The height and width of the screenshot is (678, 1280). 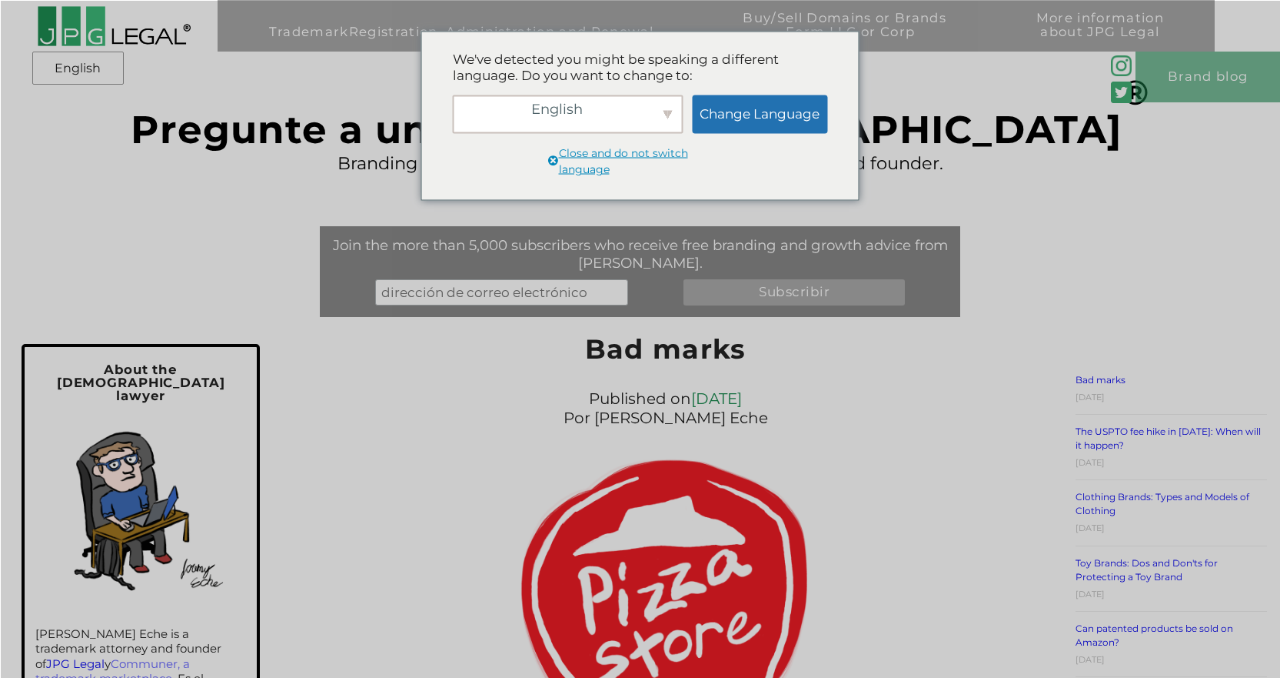 What do you see at coordinates (1154, 634) in the screenshot?
I see `font: Can patented products be sold on Amazon?` at bounding box center [1154, 634].